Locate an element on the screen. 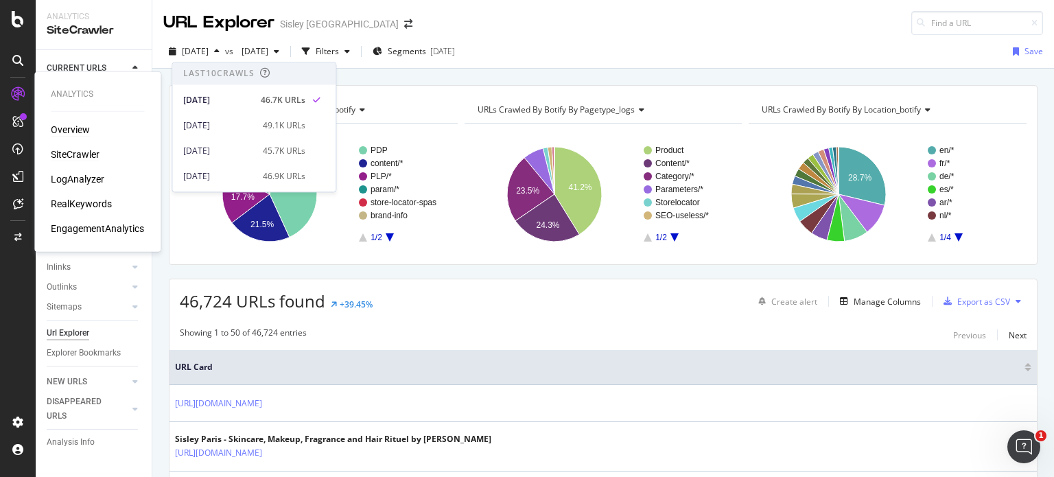 Image resolution: width=1054 pixels, height=477 pixels. div: 49.1K URLs is located at coordinates (284, 126).